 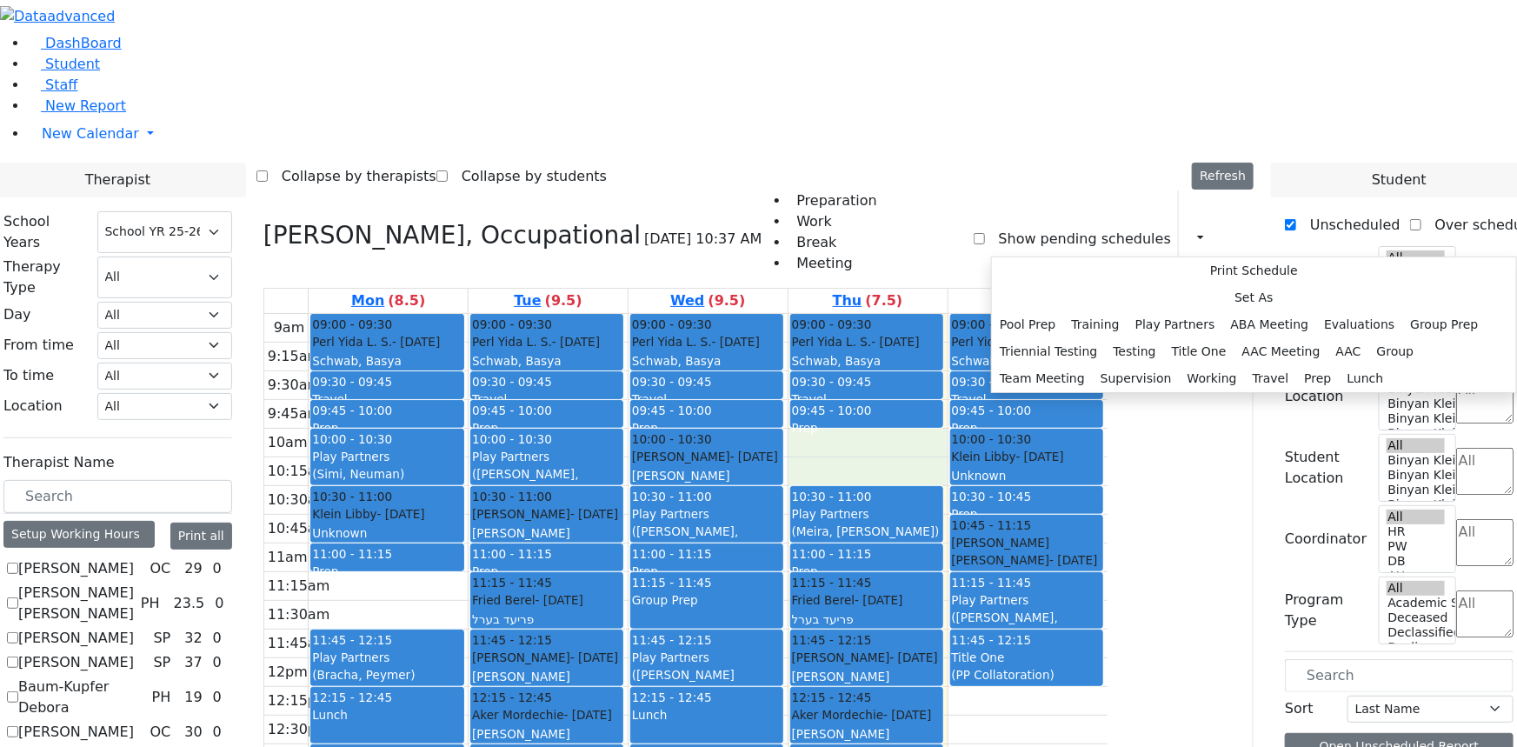 I want to click on option: Academic Support, so click(x=1415, y=602).